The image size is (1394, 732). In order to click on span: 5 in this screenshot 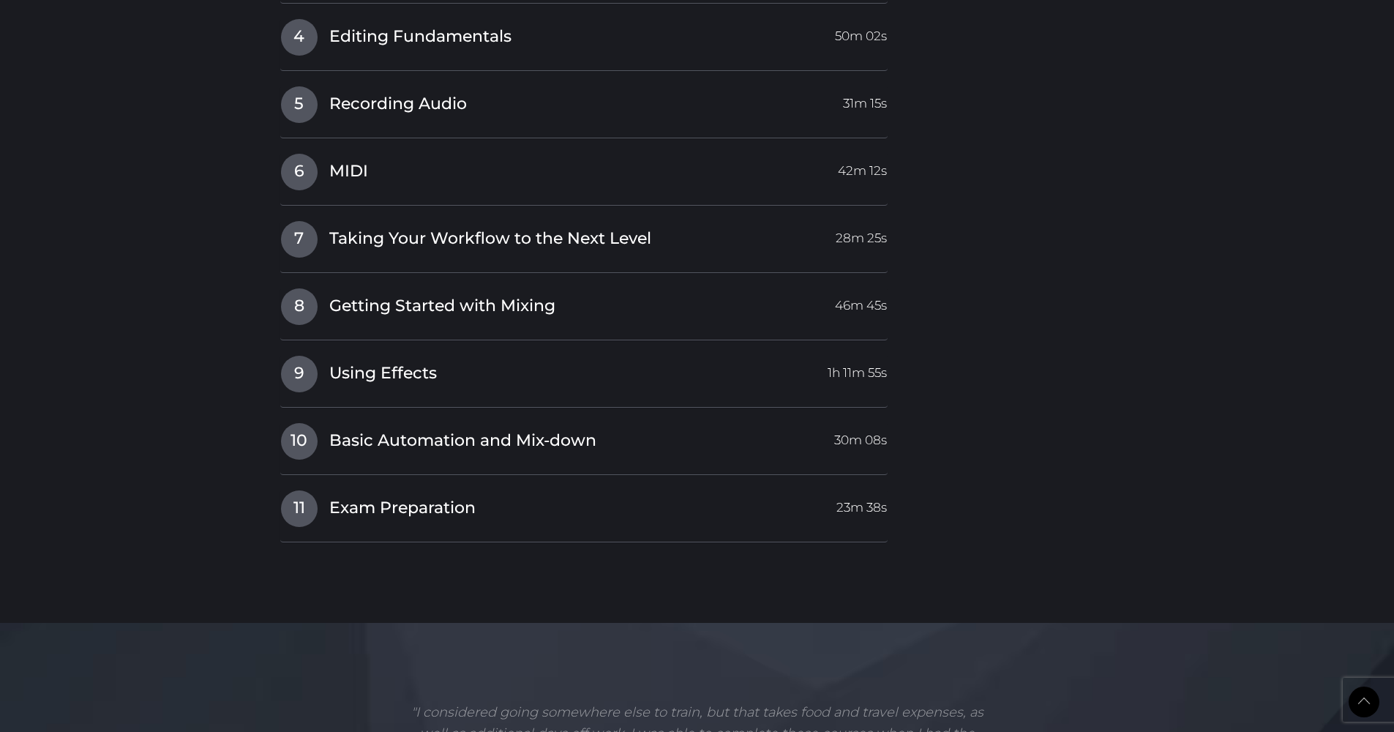, I will do `click(299, 105)`.